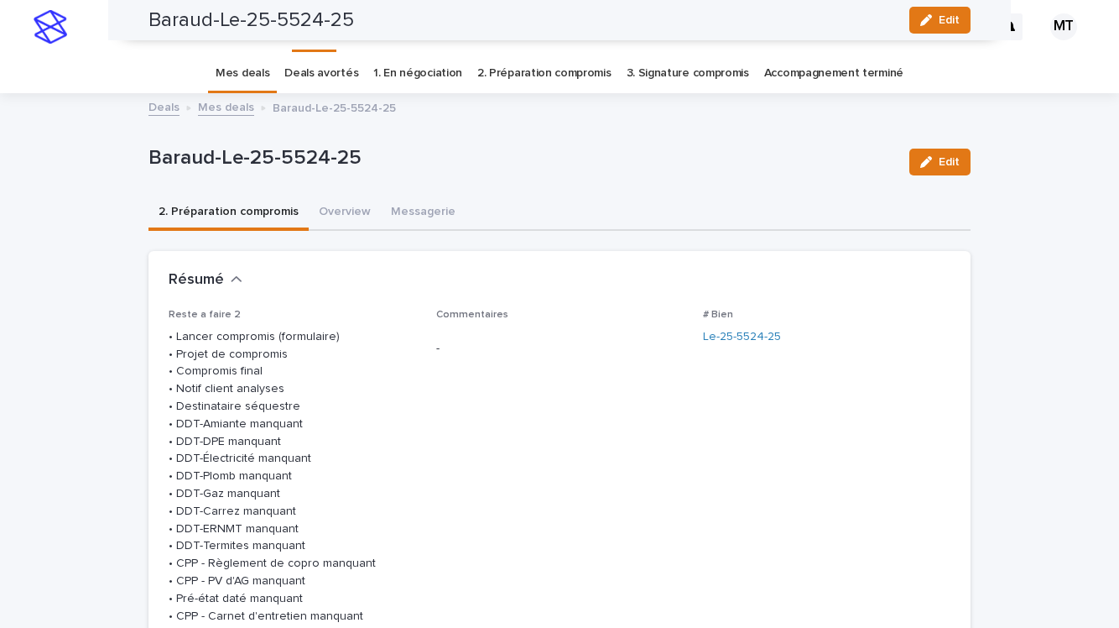  What do you see at coordinates (164, 106) in the screenshot?
I see `a: Deals` at bounding box center [164, 106].